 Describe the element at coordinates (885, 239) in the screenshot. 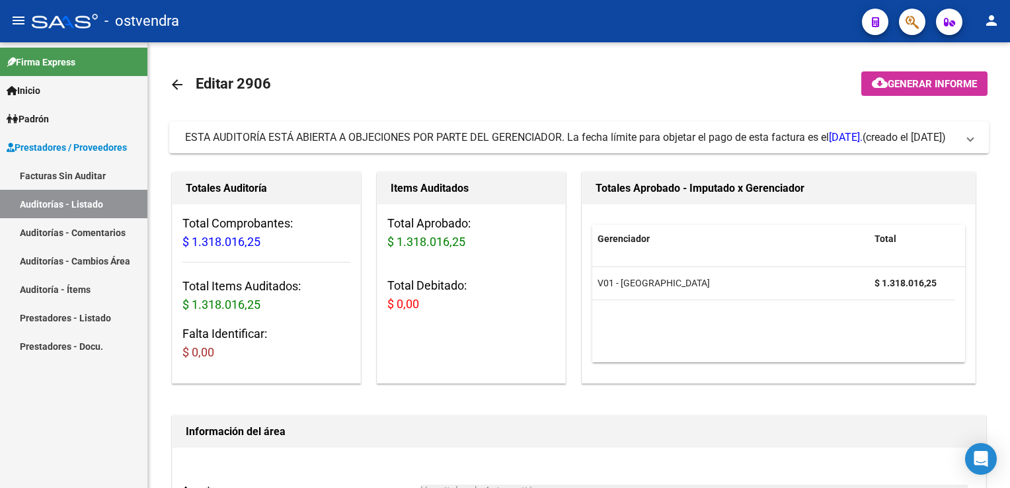

I see `span: Total` at that location.